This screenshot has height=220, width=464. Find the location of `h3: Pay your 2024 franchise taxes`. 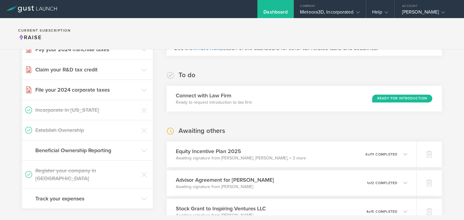

h3: Pay your 2024 franchise taxes is located at coordinates (87, 50).